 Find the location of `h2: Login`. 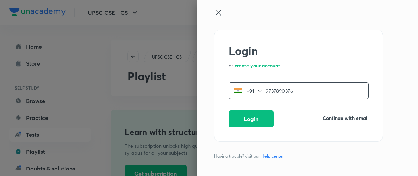

h2: Login is located at coordinates (299, 51).